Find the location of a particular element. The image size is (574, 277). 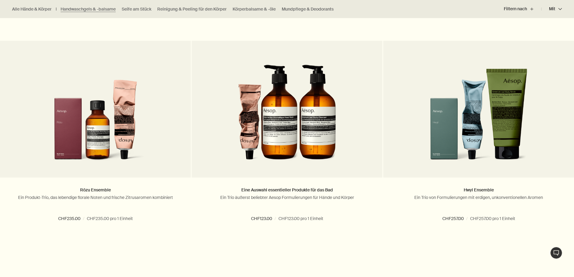

img: Rozu Ensemble is located at coordinates (96, 113).